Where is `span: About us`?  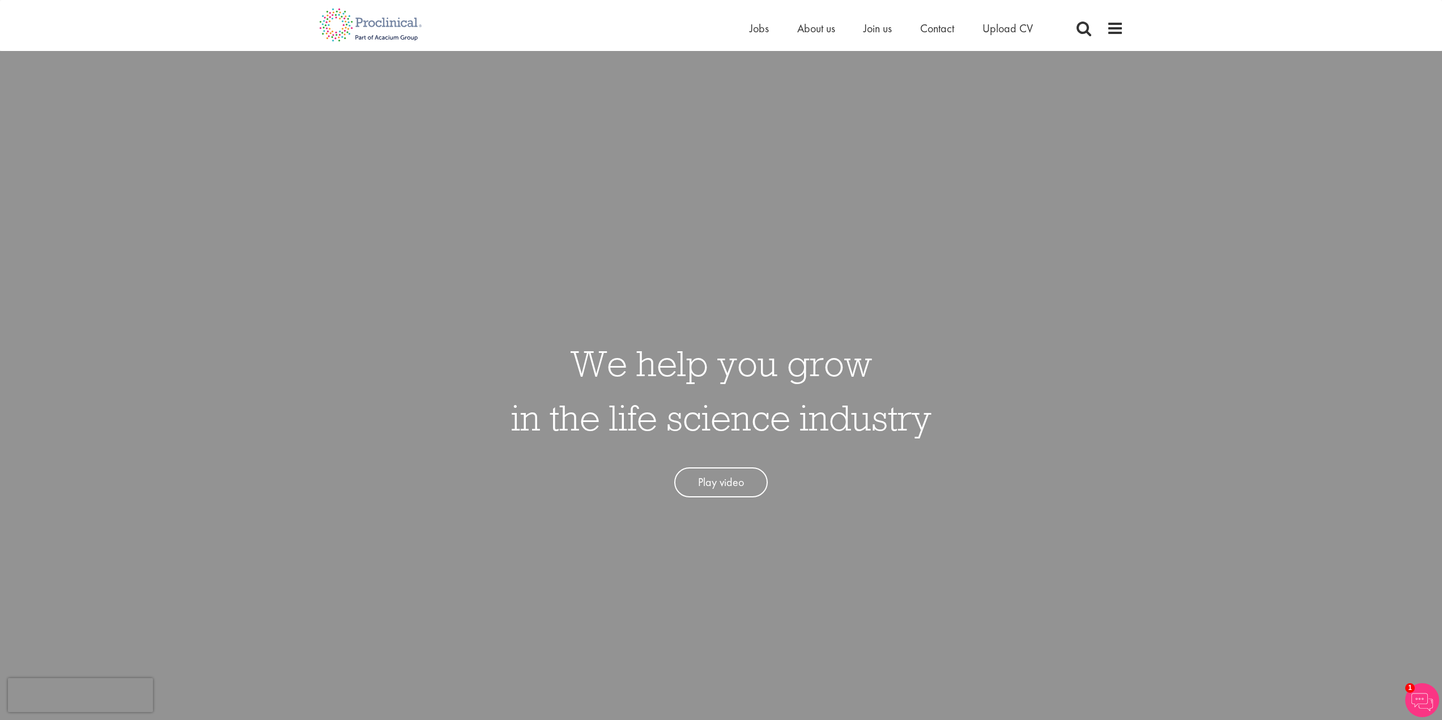 span: About us is located at coordinates (816, 28).